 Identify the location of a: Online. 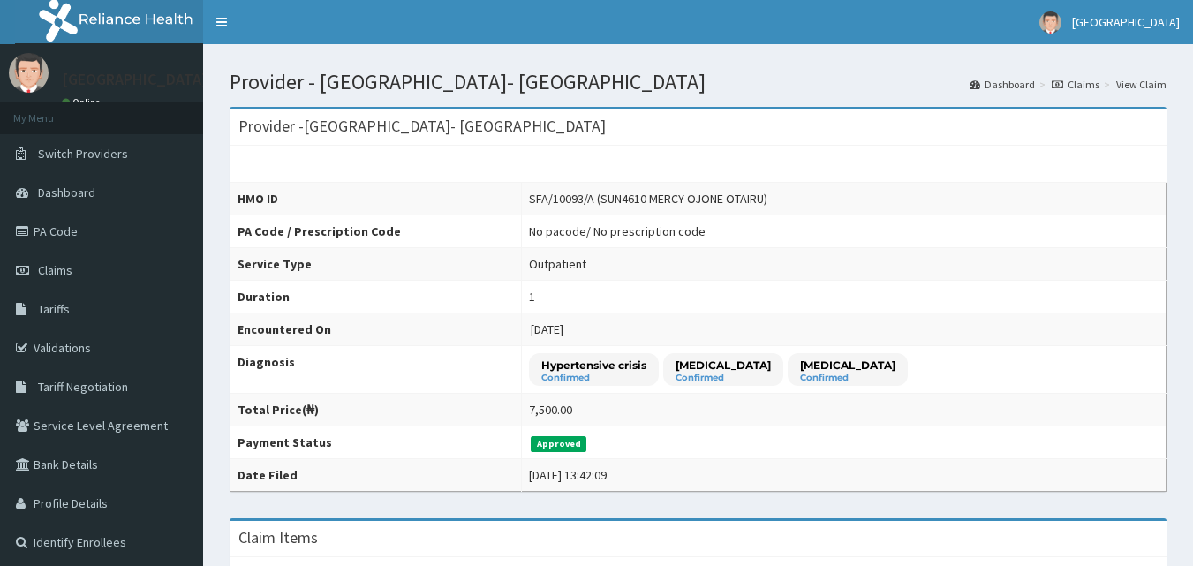
(83, 102).